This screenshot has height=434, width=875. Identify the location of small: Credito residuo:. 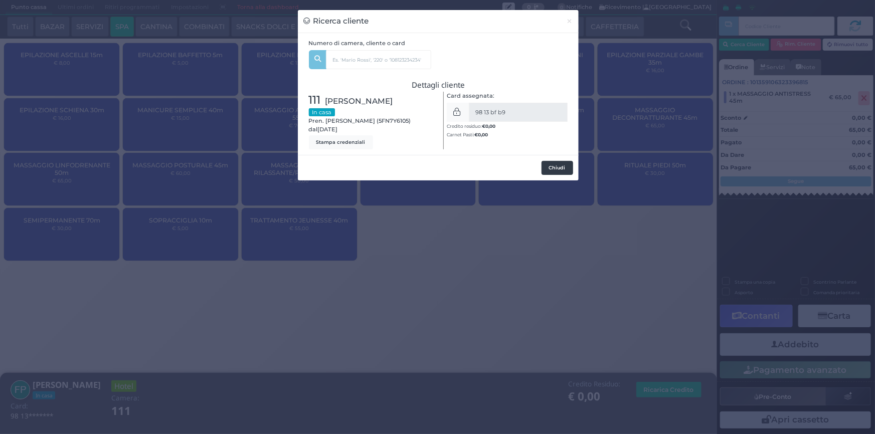
(471, 126).